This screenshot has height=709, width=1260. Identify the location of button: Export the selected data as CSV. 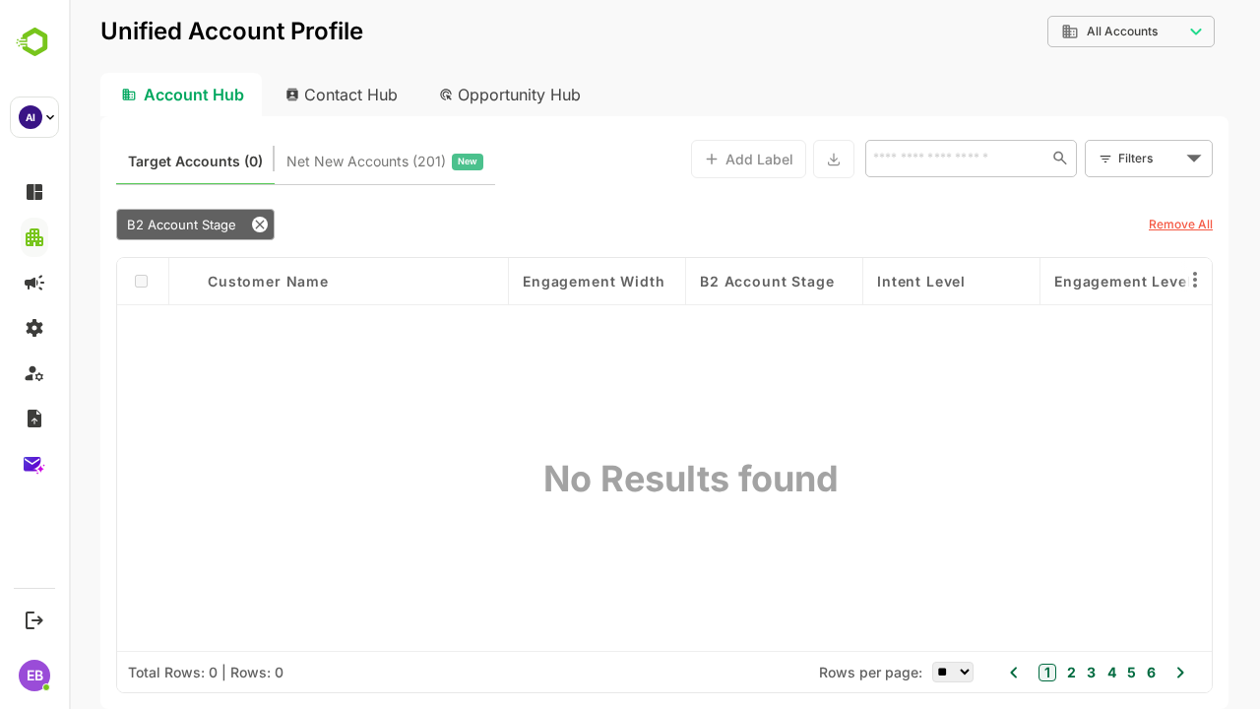
(765, 159).